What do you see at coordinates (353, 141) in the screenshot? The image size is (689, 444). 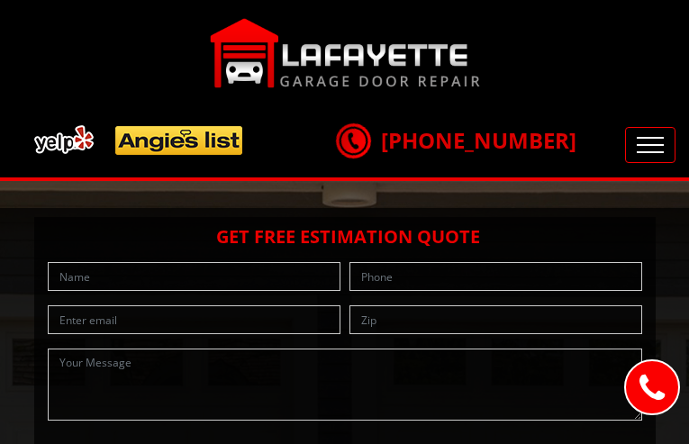 I see `img: call.png` at bounding box center [353, 141].